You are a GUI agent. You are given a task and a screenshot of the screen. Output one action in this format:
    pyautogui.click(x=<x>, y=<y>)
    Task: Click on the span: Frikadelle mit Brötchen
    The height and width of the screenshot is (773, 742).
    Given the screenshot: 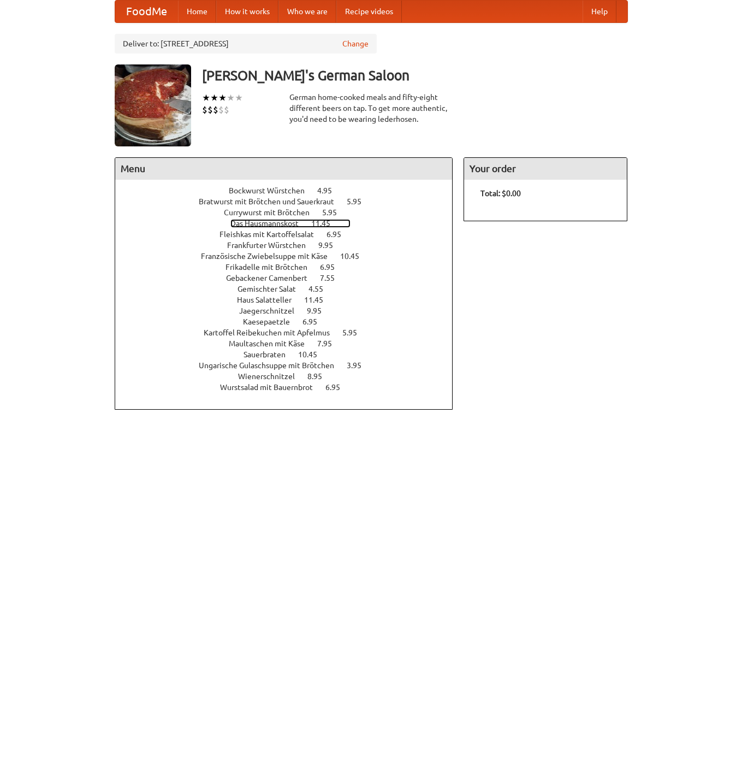 What is the action you would take?
    pyautogui.click(x=272, y=267)
    